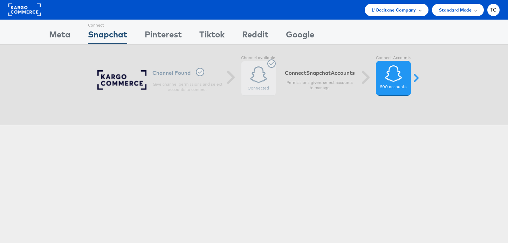  Describe the element at coordinates (187, 87) in the screenshot. I see `p: Give channel permissions and select accounts to connect` at that location.